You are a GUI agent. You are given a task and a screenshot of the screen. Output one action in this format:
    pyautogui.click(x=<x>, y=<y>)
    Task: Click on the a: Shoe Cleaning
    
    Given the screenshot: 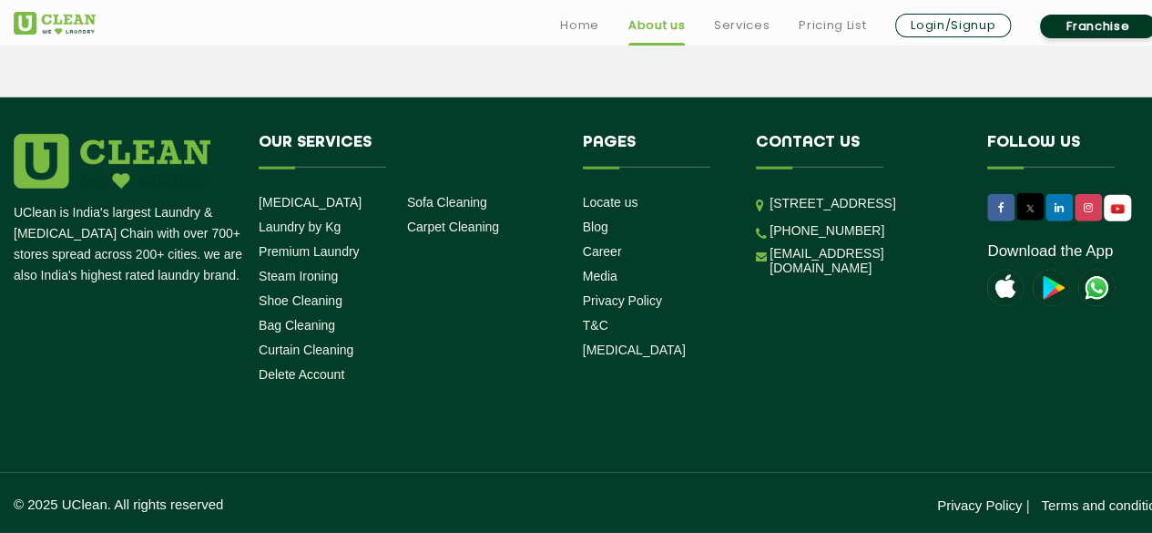 What is the action you would take?
    pyautogui.click(x=300, y=300)
    